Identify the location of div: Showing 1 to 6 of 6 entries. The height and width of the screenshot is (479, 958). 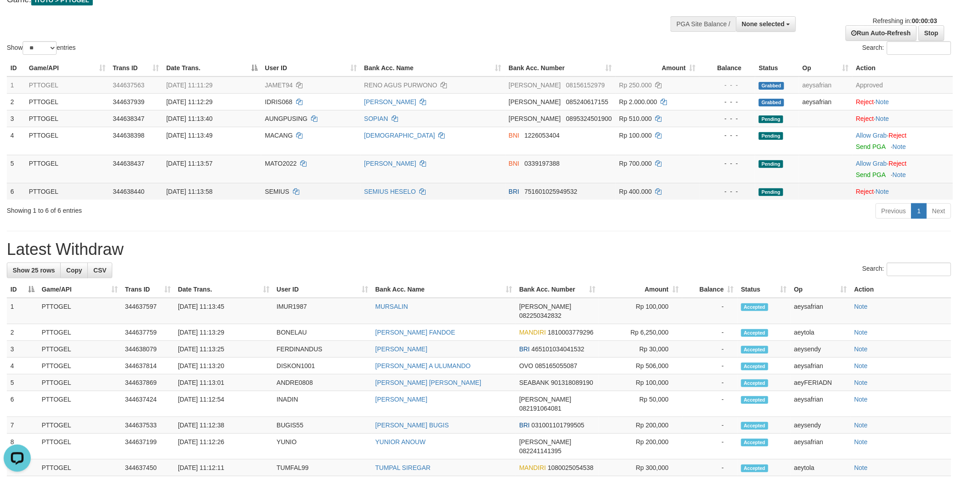
(200, 209).